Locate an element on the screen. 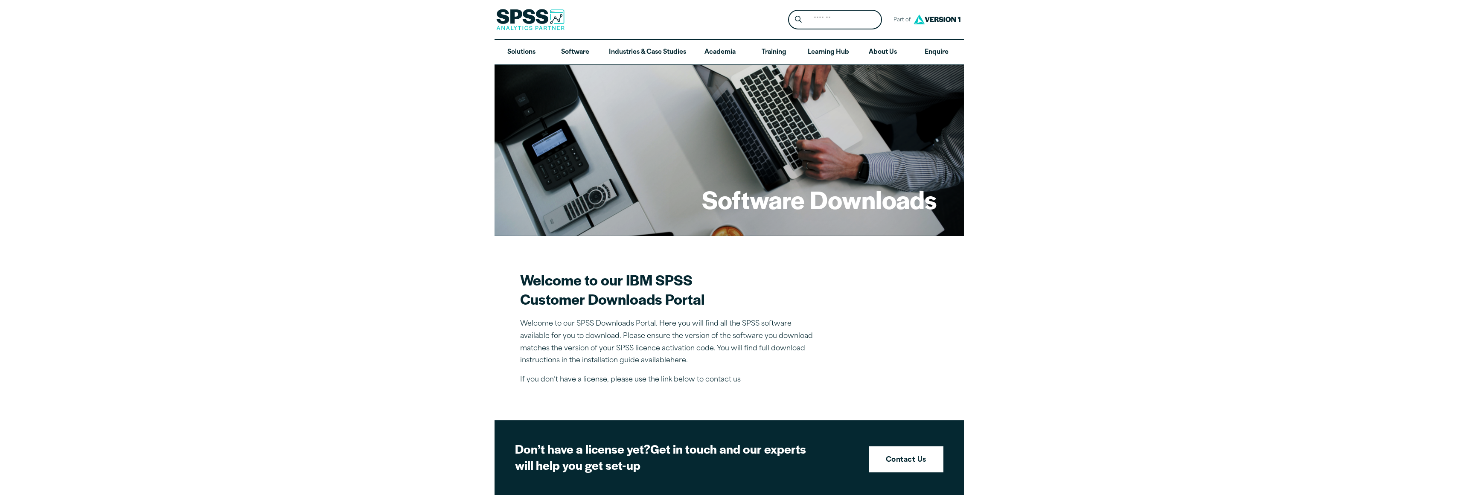 The image size is (1458, 495). nav: Desktop version of site main menu is located at coordinates (729, 52).